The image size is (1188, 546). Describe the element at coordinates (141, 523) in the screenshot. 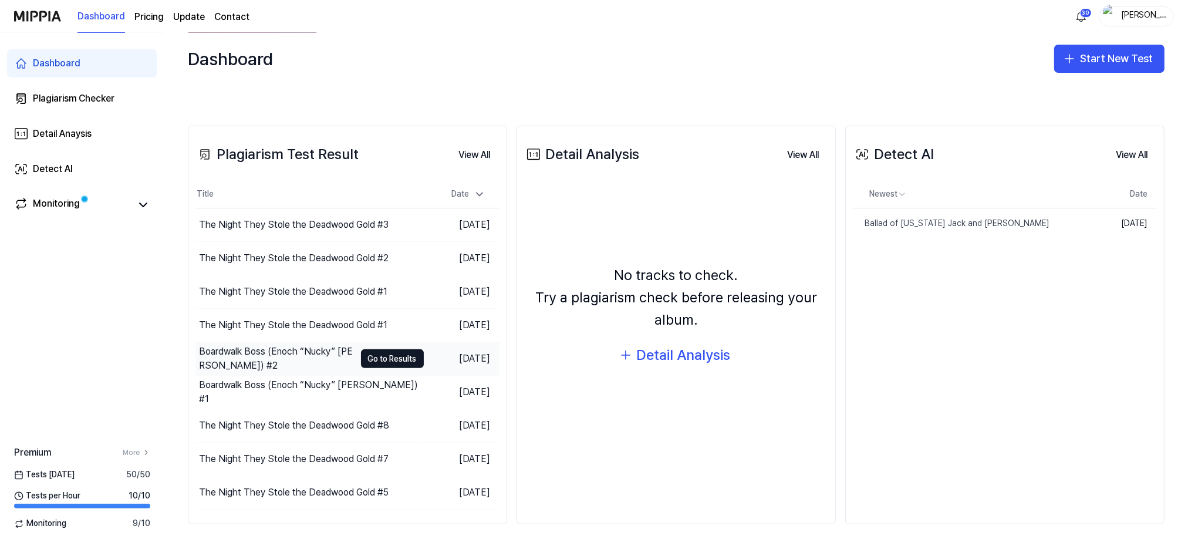

I see `span: 9 / 10` at that location.